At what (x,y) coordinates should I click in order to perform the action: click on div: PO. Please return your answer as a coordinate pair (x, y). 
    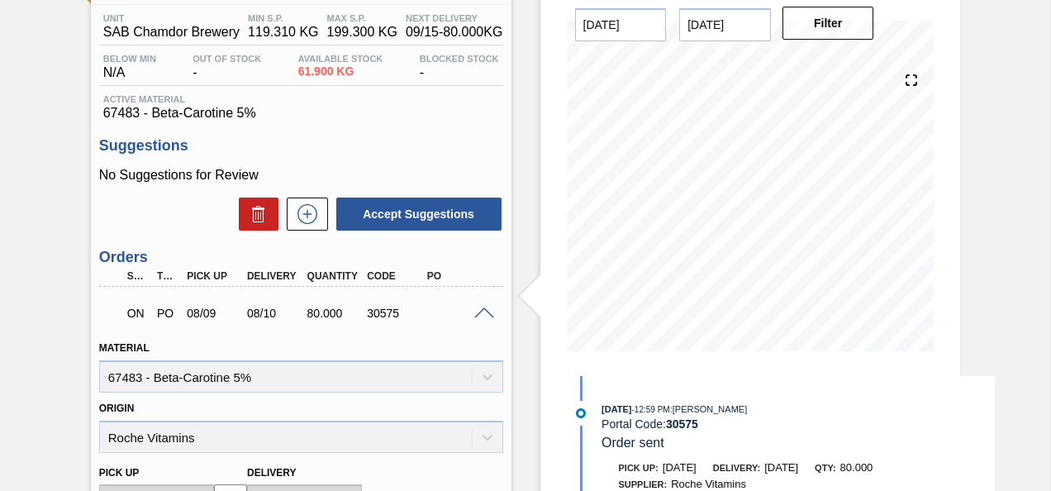
    Looking at the image, I should click on (455, 276).